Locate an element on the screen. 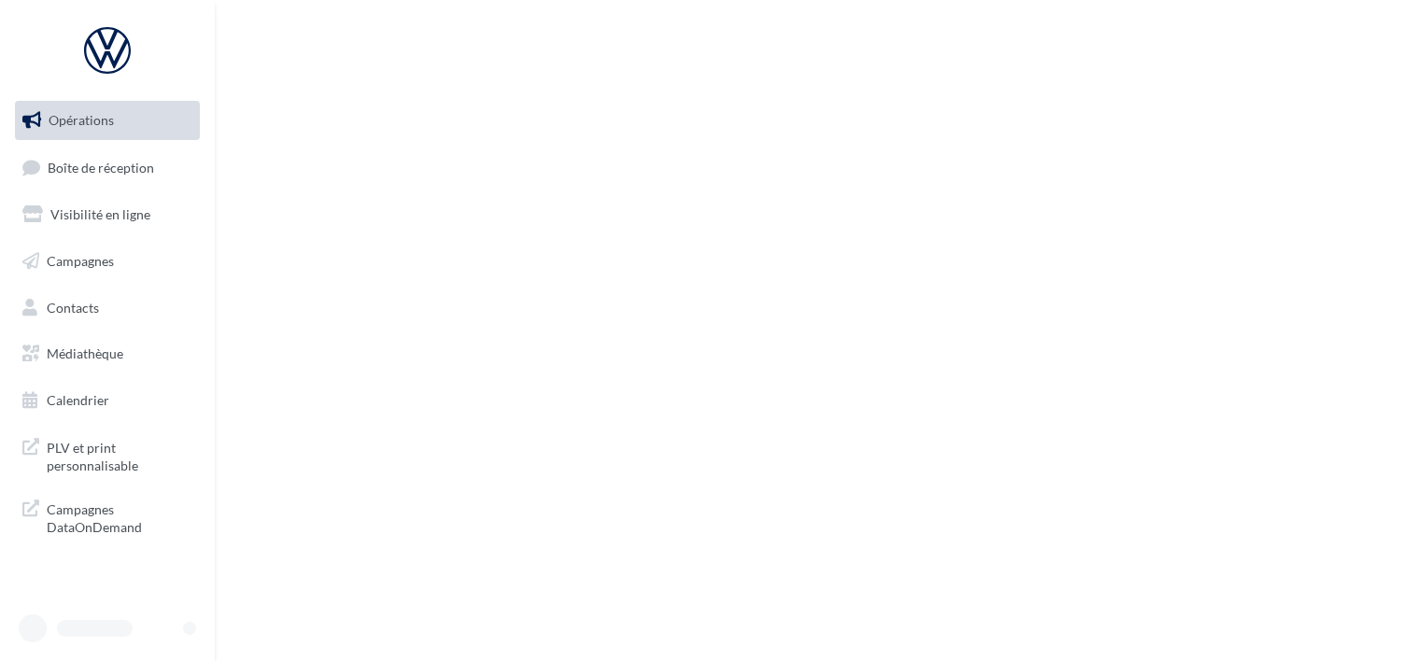 This screenshot has width=1427, height=661. a: Opérations is located at coordinates (107, 120).